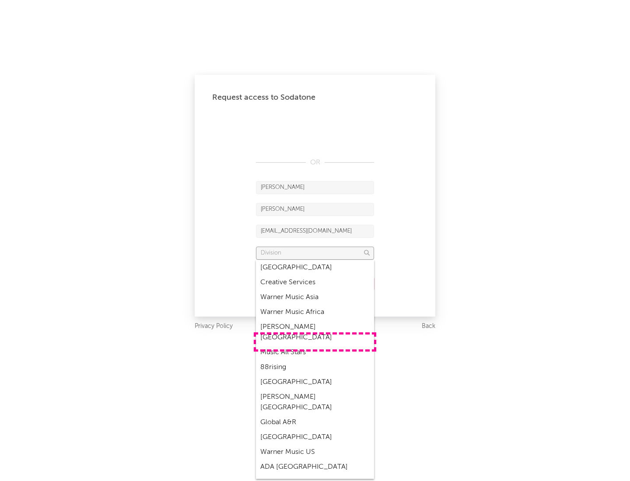 This screenshot has width=630, height=481. Describe the element at coordinates (315, 353) in the screenshot. I see `div: Music All Stars` at that location.